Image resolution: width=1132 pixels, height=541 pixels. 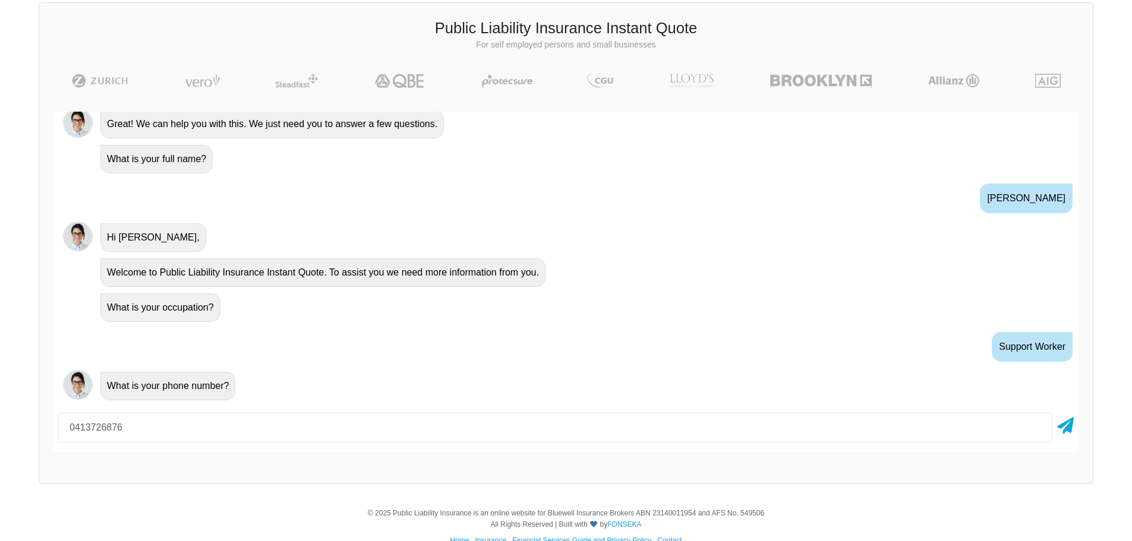 What do you see at coordinates (1047, 81) in the screenshot?
I see `img: AIG | Public Liability Insurance` at bounding box center [1047, 81].